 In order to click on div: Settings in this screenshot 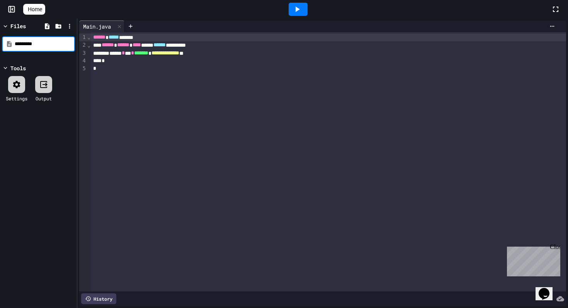, I will do `click(17, 99)`.